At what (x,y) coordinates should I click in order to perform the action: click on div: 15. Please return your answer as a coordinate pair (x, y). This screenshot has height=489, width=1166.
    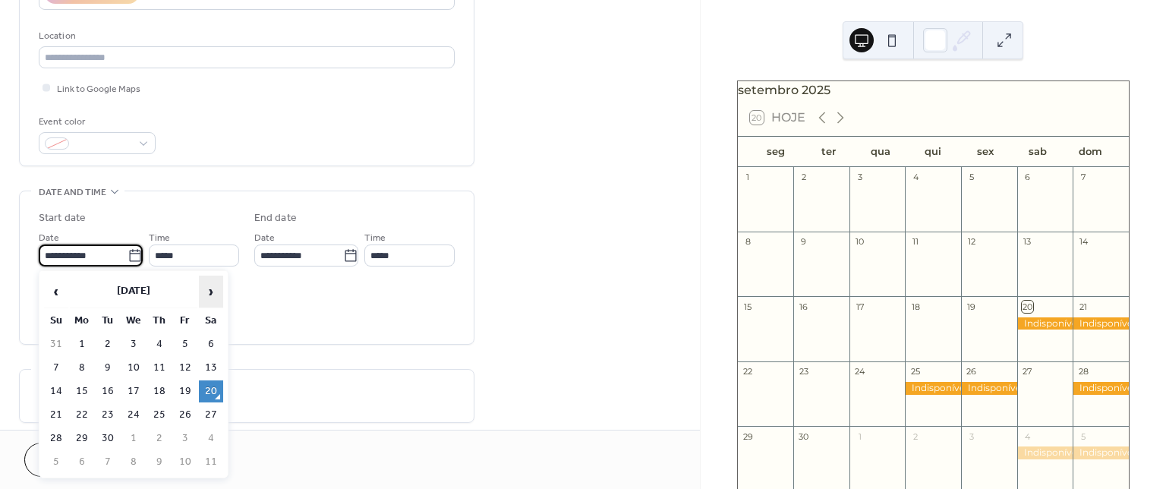
    Looking at the image, I should click on (748, 306).